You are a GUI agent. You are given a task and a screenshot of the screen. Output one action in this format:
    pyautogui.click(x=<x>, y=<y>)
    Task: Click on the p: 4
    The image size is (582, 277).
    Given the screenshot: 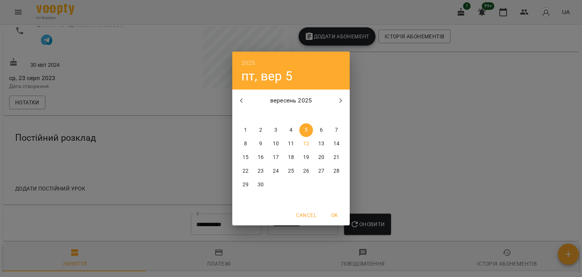 What is the action you would take?
    pyautogui.click(x=291, y=130)
    